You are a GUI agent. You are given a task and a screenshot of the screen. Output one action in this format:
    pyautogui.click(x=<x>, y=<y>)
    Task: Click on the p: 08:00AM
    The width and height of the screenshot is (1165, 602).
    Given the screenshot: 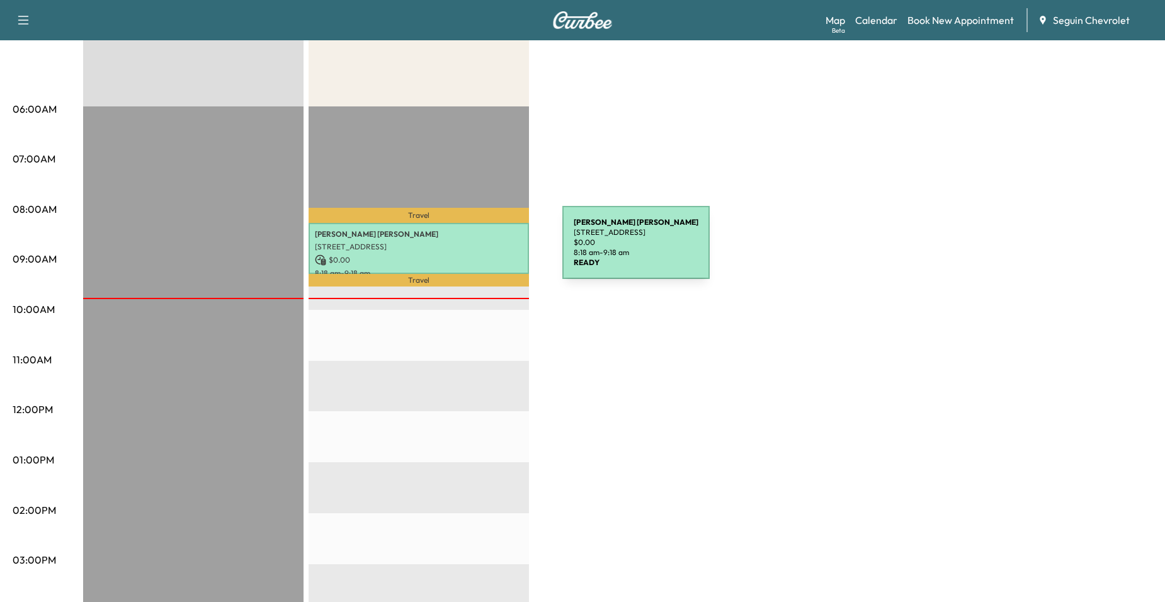 What is the action you would take?
    pyautogui.click(x=35, y=209)
    